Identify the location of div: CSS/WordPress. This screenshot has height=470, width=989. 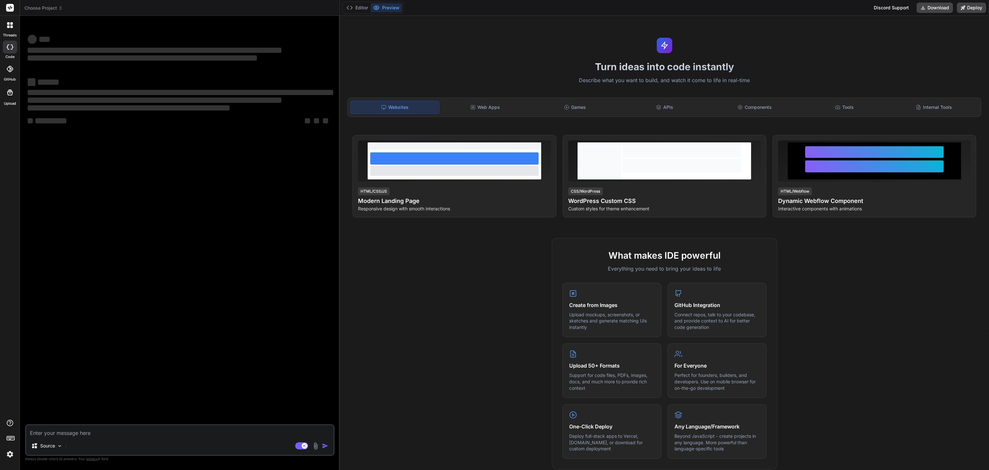
(585, 191).